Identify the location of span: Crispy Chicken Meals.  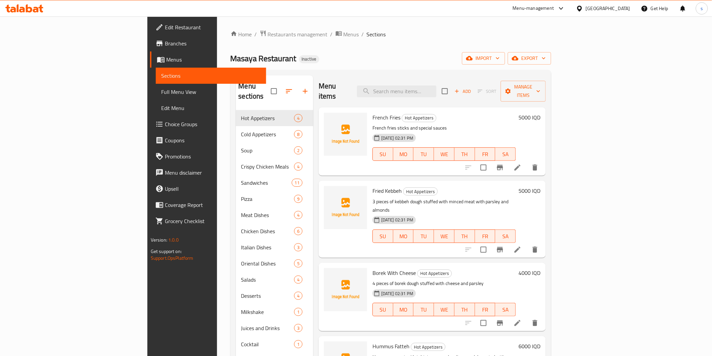
(267, 166).